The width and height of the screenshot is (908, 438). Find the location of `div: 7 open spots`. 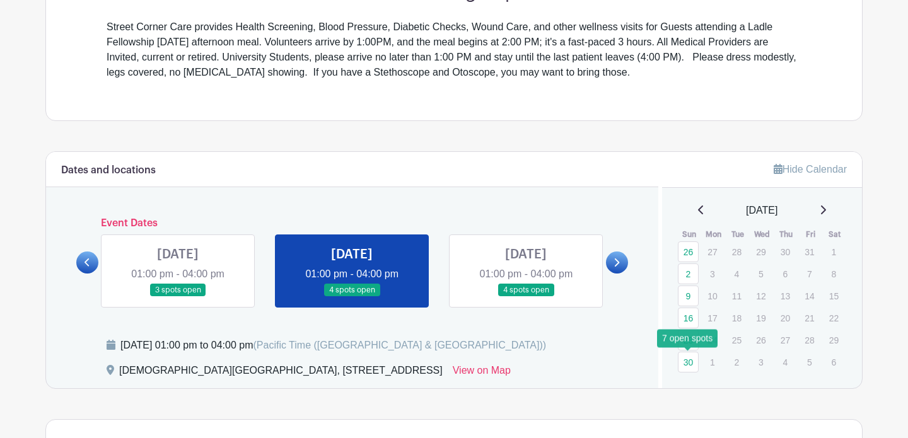

div: 7 open spots is located at coordinates (687, 338).